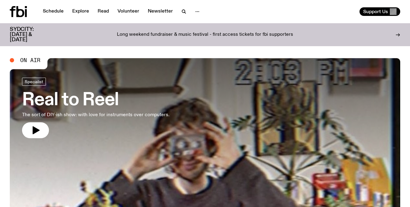  What do you see at coordinates (160, 12) in the screenshot?
I see `a: Newsletter` at bounding box center [160, 12].